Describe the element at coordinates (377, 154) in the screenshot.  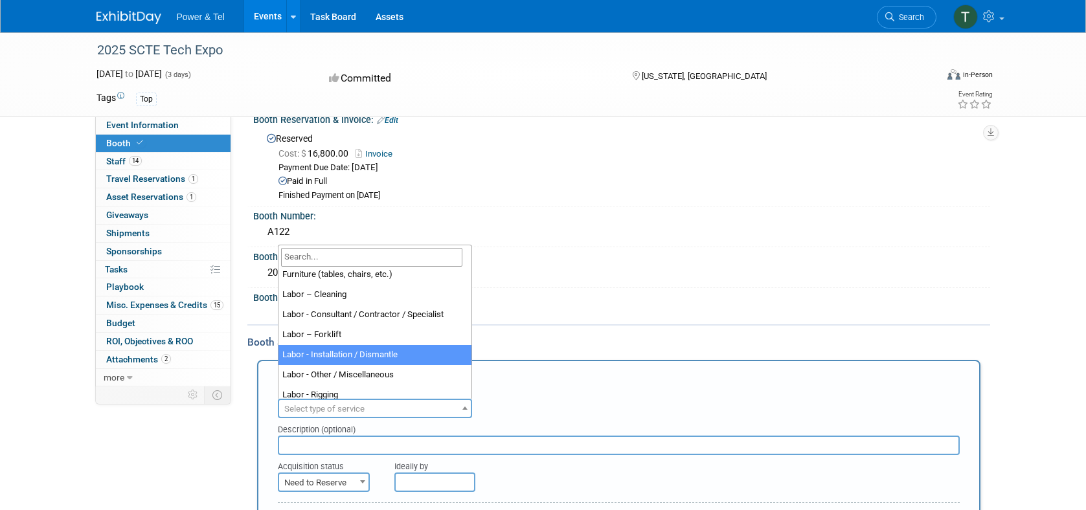
I see `a: Invoice` at that location.